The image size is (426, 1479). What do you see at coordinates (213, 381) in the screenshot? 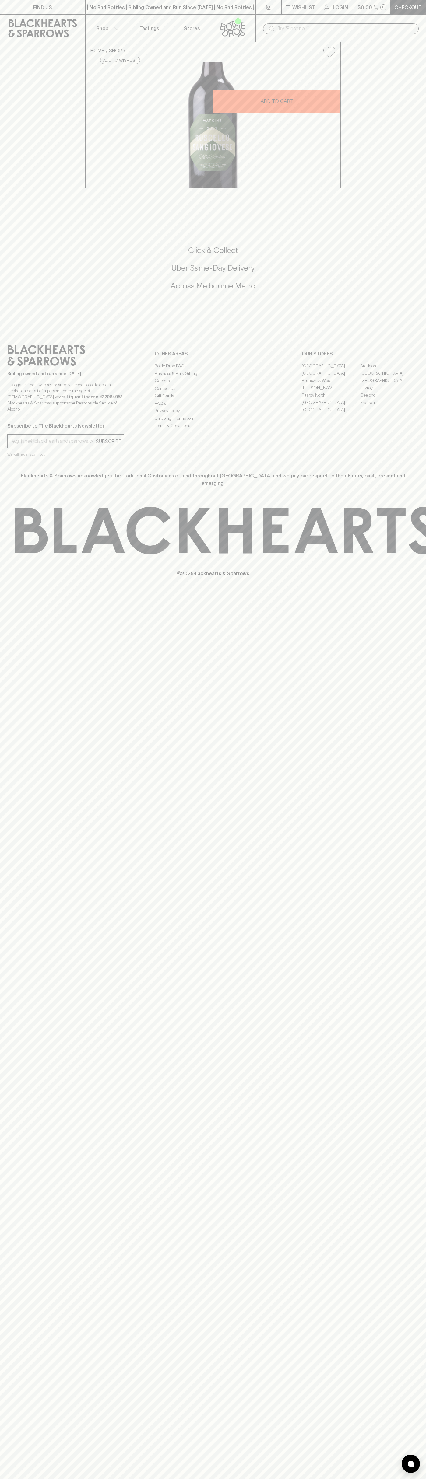
I see `a: Careers` at bounding box center [213, 381].